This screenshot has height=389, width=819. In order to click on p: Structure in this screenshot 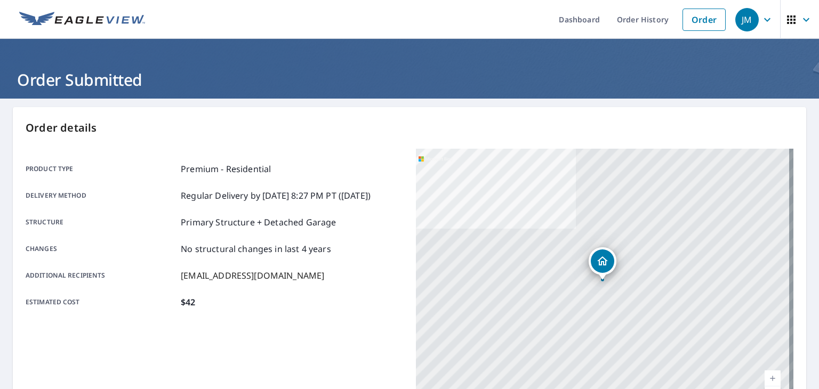, I will do `click(101, 222)`.